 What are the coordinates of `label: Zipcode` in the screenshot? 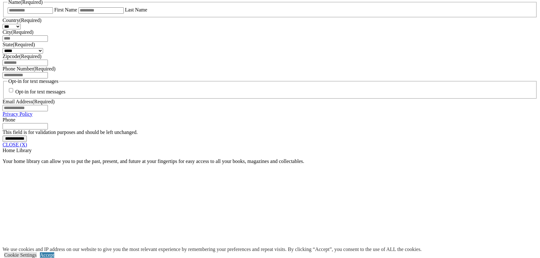 It's located at (22, 56).